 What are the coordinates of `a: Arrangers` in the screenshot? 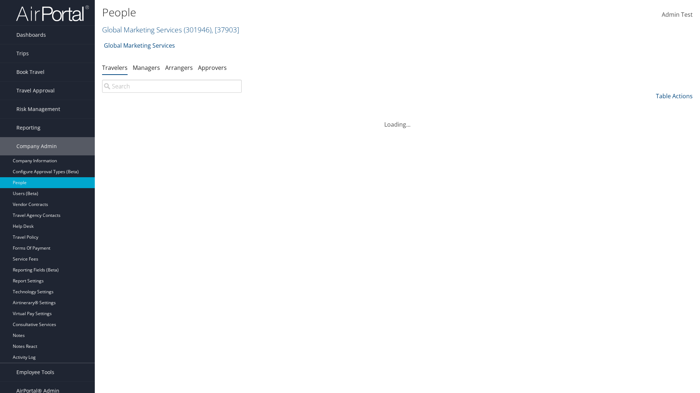 It's located at (179, 68).